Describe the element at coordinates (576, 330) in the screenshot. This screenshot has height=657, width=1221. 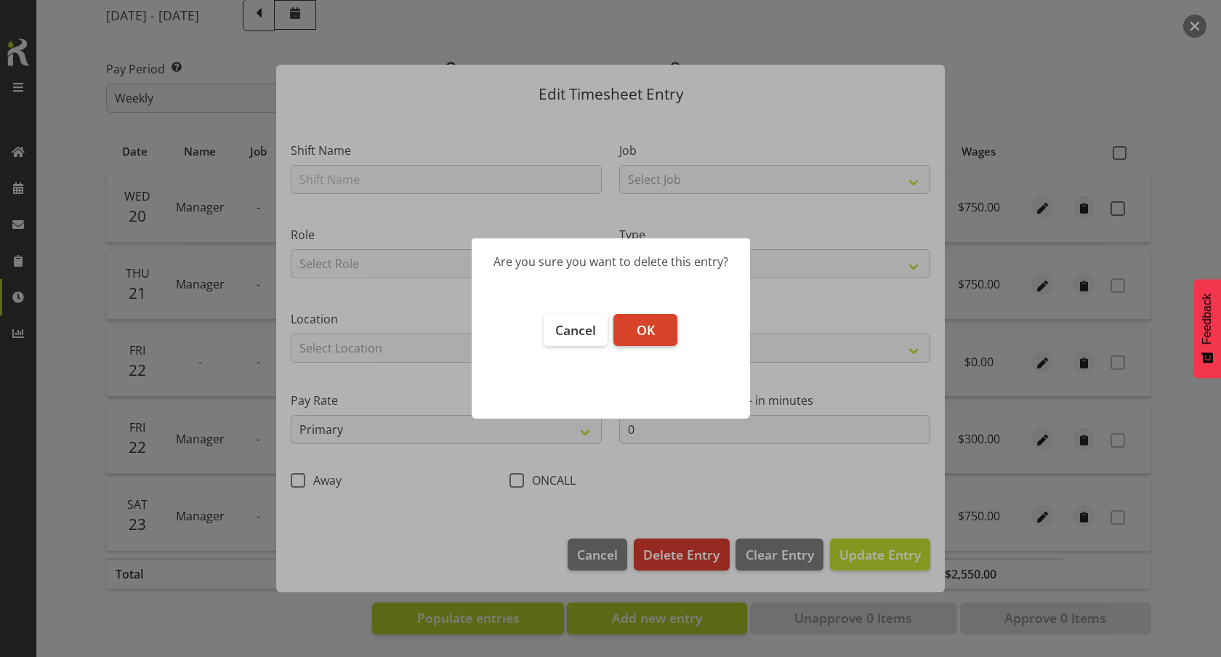
I see `span: Cancel` at that location.